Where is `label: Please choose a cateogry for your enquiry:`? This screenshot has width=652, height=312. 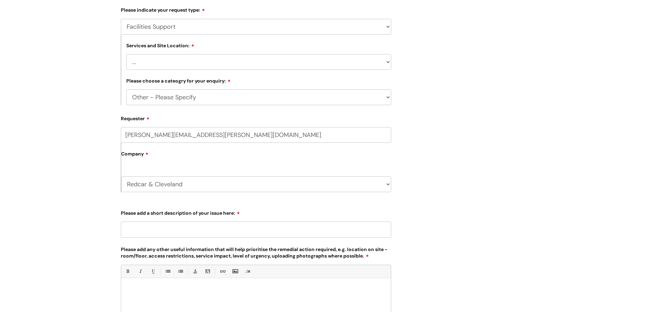
label: Please choose a cateogry for your enquiry: is located at coordinates (178, 80).